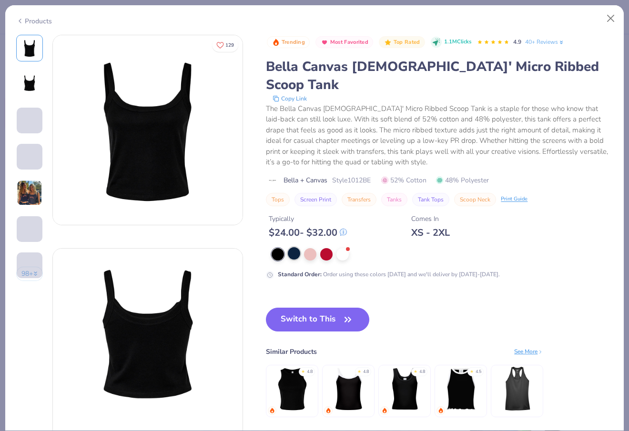  I want to click on button: Scoop Neck, so click(475, 200).